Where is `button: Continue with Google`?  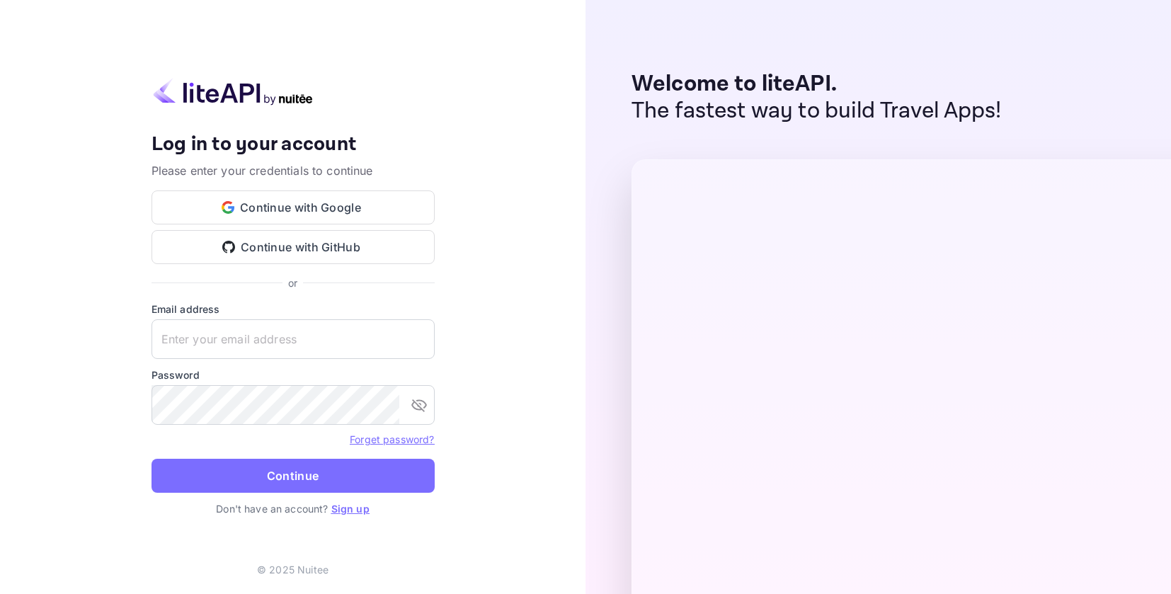 button: Continue with Google is located at coordinates (293, 207).